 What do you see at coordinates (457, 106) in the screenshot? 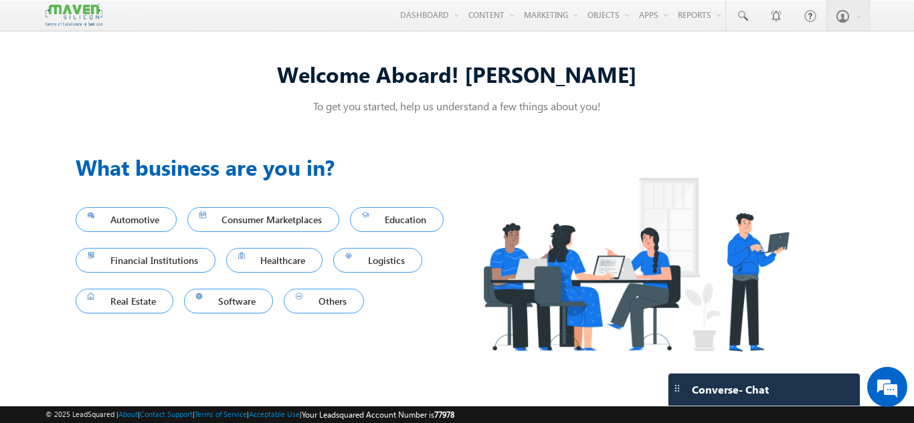
I see `p: To get you started, help us understand a few things about you!` at bounding box center [457, 106].